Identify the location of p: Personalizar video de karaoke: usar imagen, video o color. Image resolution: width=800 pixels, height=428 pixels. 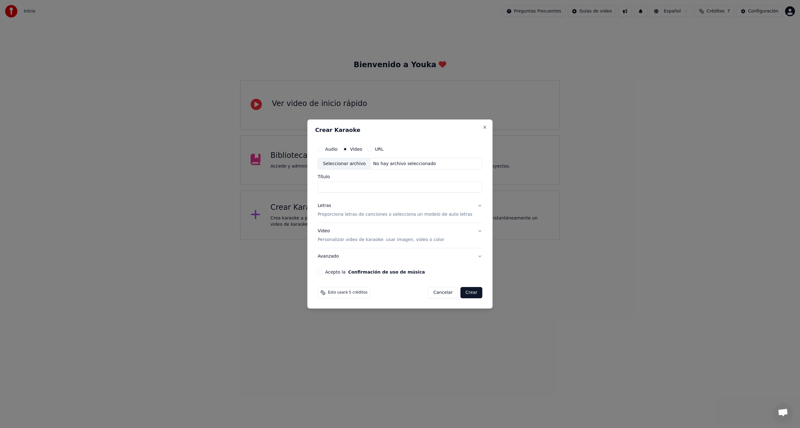
(381, 240).